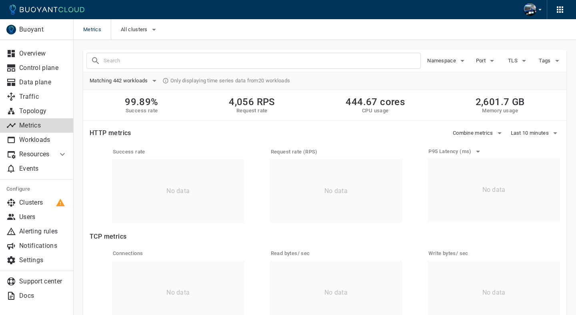 The image size is (576, 315). What do you see at coordinates (494, 254) in the screenshot?
I see `h5: Write bytes / sec` at bounding box center [494, 254].